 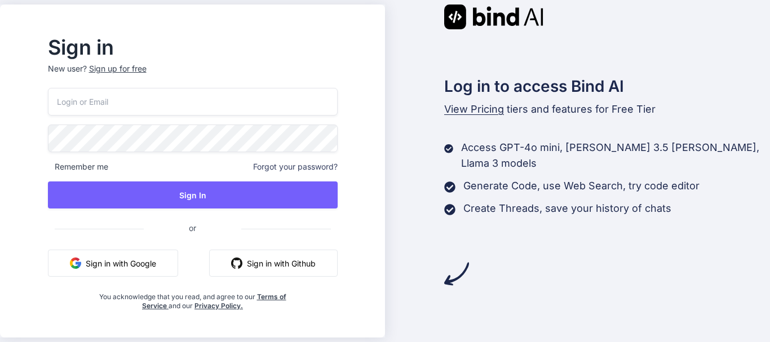 What do you see at coordinates (118, 69) in the screenshot?
I see `div: Sign up for free` at bounding box center [118, 69].